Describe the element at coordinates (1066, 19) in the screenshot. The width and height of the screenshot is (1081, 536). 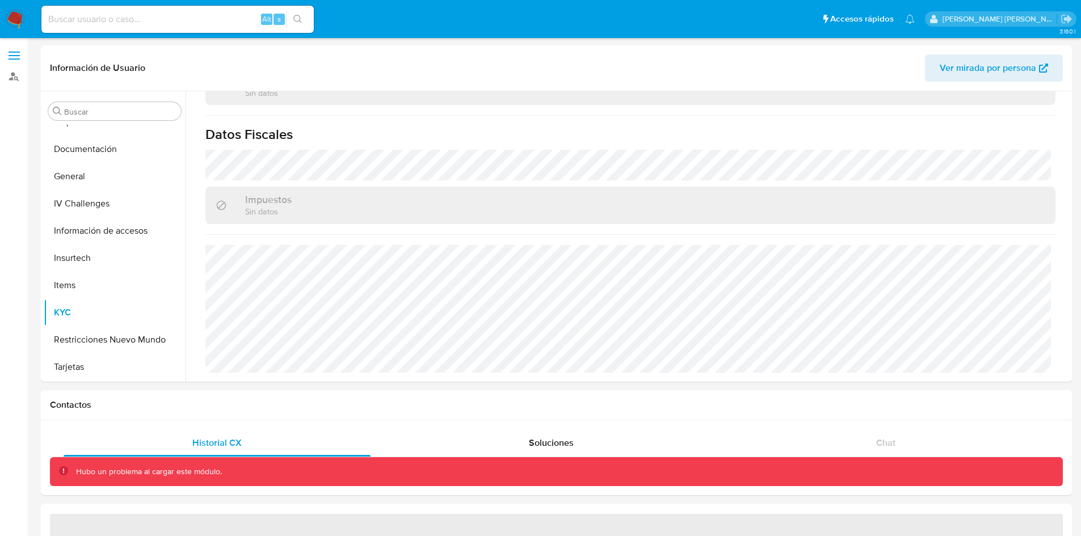
I see `a: Salir` at that location.